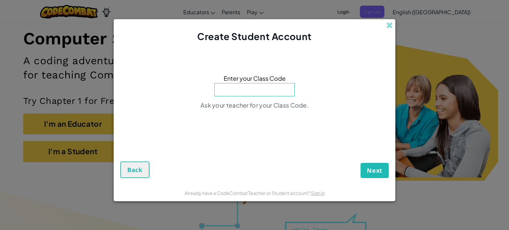  Describe the element at coordinates (255, 105) in the screenshot. I see `span: Ask your teacher for your Class Code.` at that location.